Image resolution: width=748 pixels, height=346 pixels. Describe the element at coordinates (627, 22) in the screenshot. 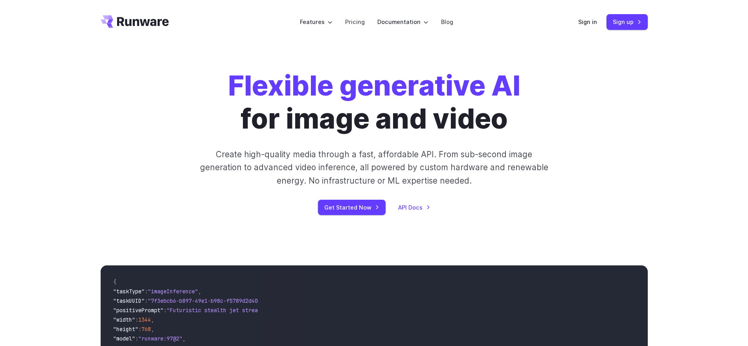

I see `a: Sign up` at that location.